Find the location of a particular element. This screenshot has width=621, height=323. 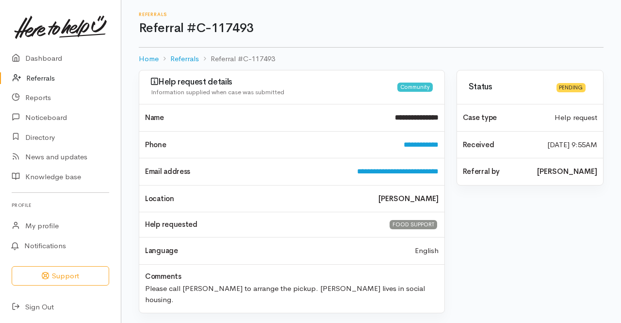

h3: Status is located at coordinates (509, 87).